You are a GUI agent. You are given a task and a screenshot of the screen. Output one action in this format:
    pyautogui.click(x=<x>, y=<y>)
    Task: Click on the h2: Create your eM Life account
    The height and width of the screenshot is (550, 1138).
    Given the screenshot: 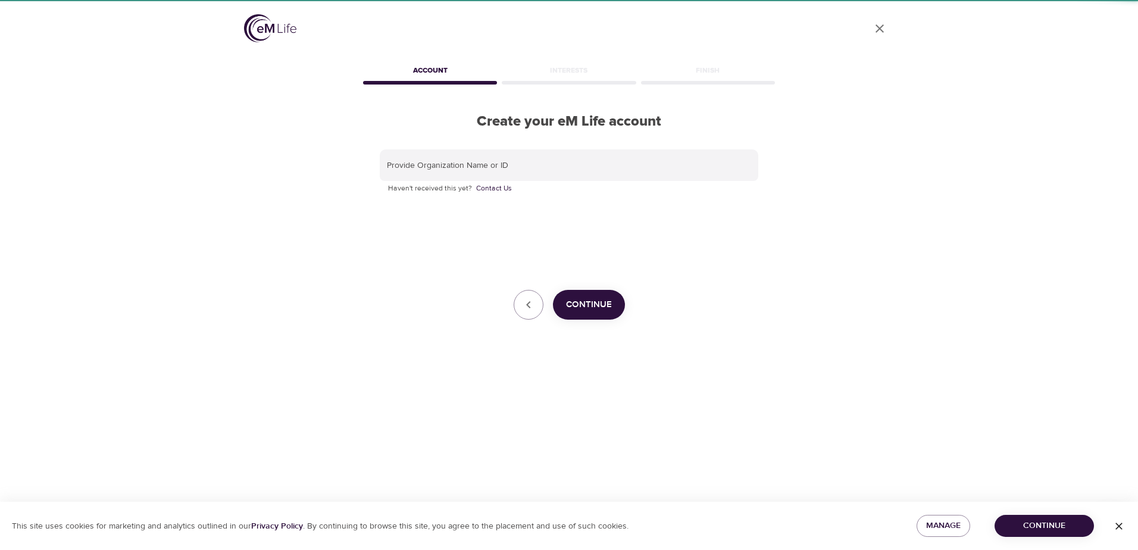 What is the action you would take?
    pyautogui.click(x=569, y=121)
    